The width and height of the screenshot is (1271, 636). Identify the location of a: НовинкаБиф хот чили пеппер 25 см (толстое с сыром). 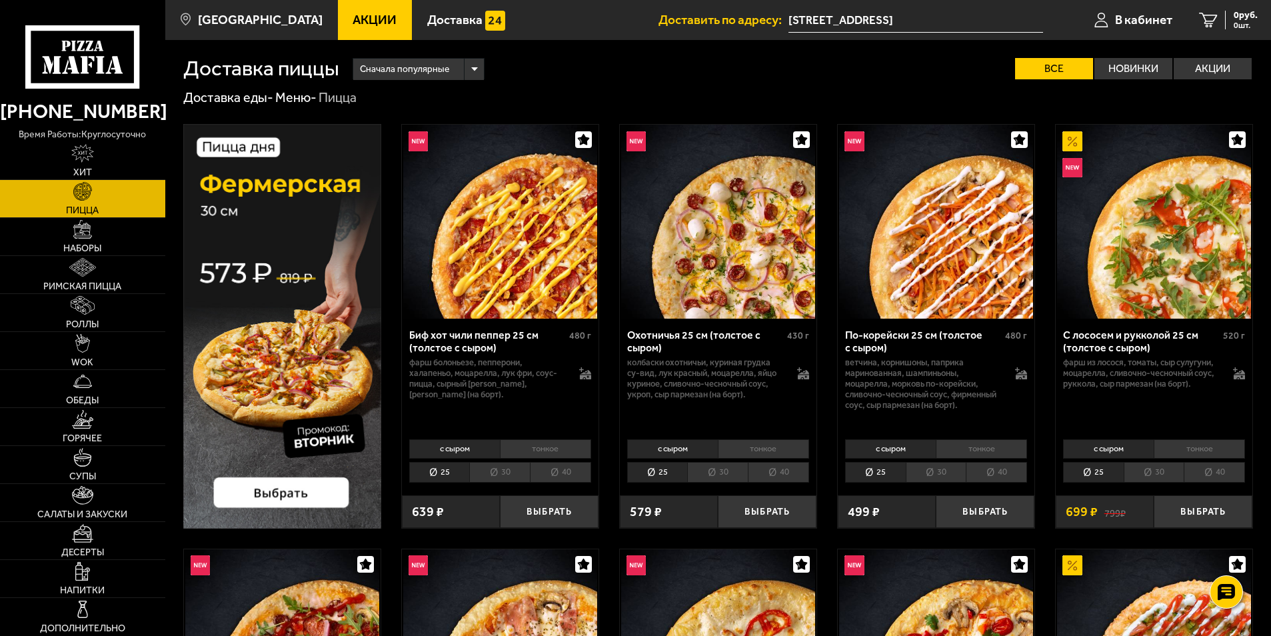
(500, 221).